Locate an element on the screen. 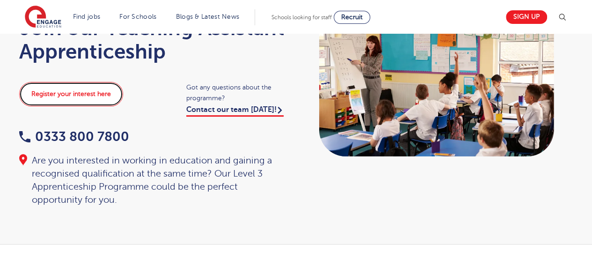  a: 0333 800 7800 is located at coordinates (74, 136).